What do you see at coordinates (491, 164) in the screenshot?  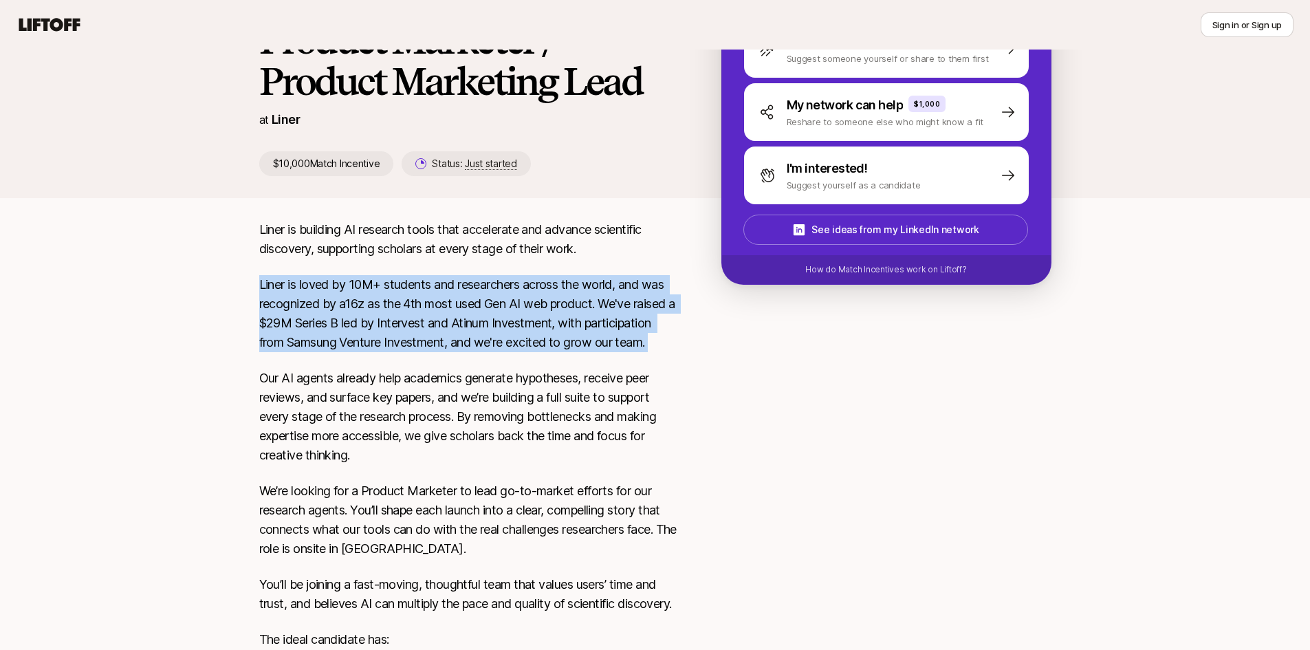 I see `span: Just started` at bounding box center [491, 164].